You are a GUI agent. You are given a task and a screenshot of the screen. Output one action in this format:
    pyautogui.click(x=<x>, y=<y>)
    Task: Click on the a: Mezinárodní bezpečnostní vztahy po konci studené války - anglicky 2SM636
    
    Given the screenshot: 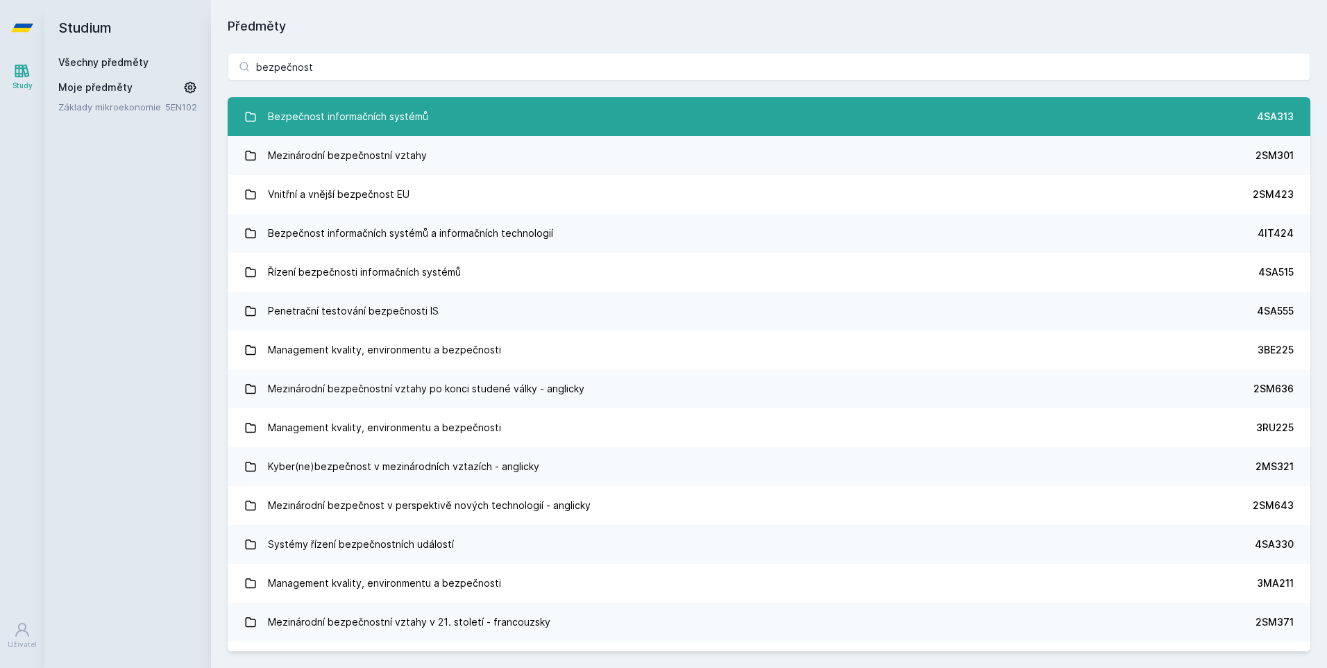 What is the action you would take?
    pyautogui.click(x=769, y=389)
    